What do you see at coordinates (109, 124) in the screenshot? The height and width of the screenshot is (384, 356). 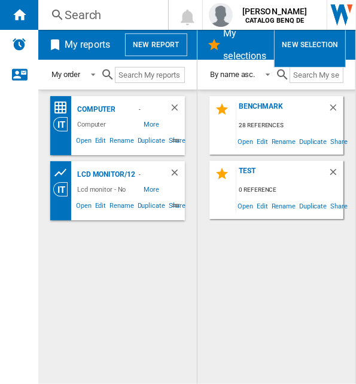 I see `div: Computer peripherals - No characteristic - No brand` at bounding box center [109, 124].